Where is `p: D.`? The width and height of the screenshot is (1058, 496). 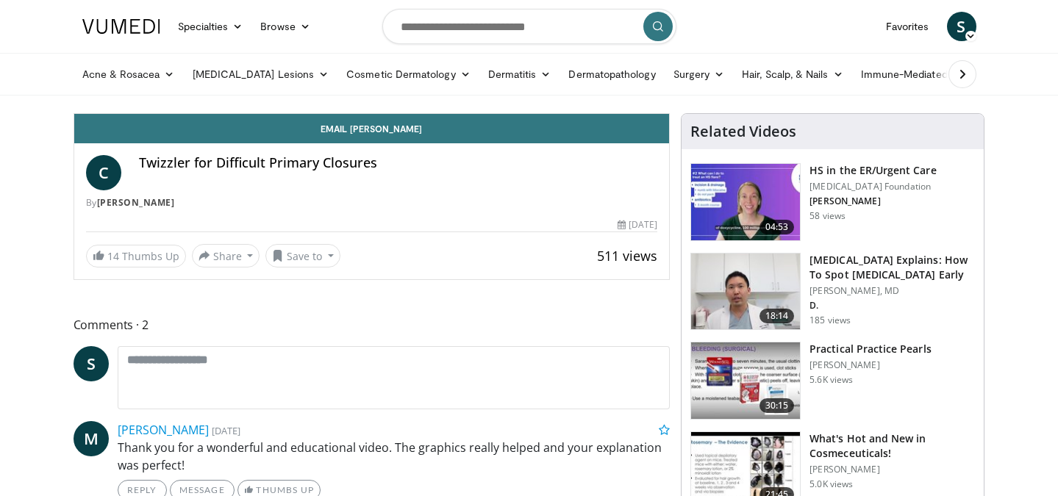
p: D. is located at coordinates (892, 306).